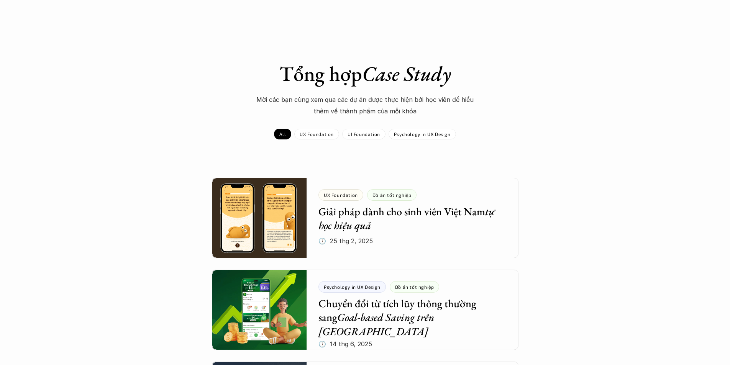 The image size is (730, 365). Describe the element at coordinates (422, 134) in the screenshot. I see `p: Psychology in UX Design` at that location.